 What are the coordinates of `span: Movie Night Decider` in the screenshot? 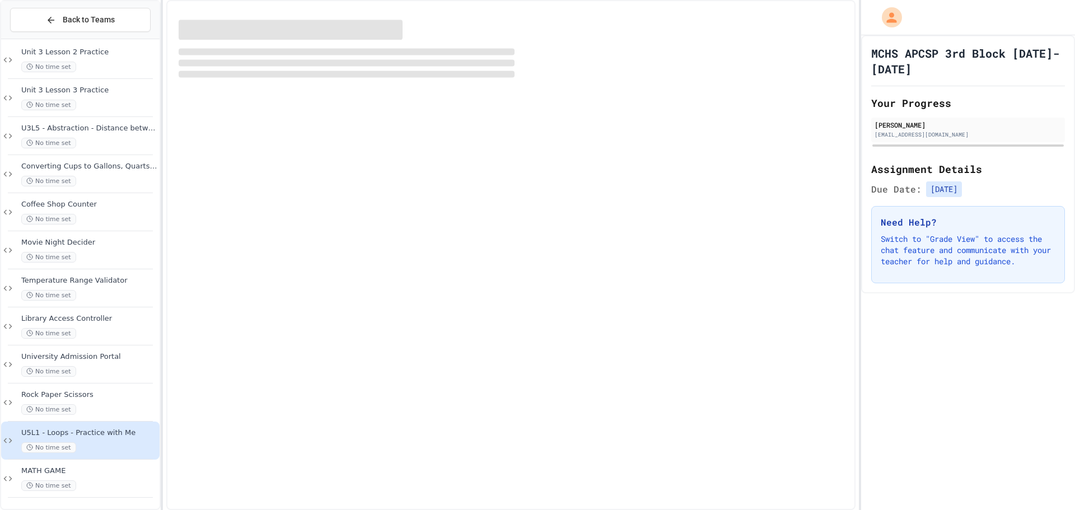 It's located at (89, 242).